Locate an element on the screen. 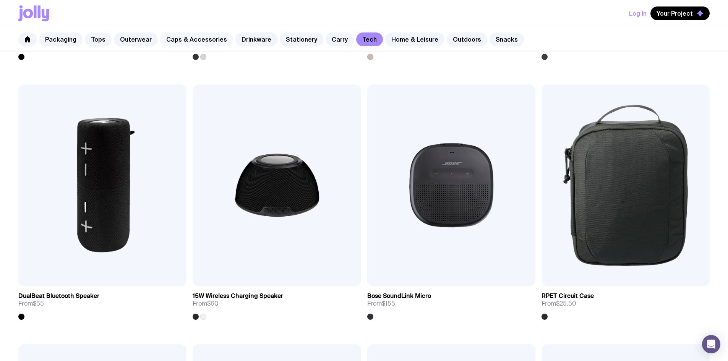  span: $55 is located at coordinates (38, 304).